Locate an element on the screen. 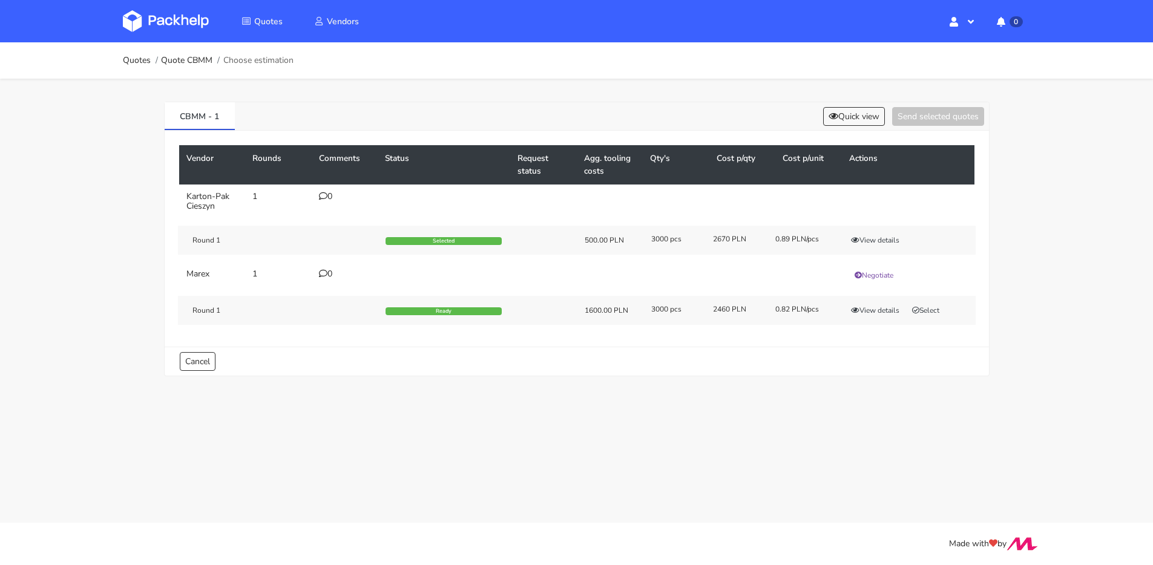 This screenshot has width=1153, height=565. img: Move Closer is located at coordinates (1022, 544).